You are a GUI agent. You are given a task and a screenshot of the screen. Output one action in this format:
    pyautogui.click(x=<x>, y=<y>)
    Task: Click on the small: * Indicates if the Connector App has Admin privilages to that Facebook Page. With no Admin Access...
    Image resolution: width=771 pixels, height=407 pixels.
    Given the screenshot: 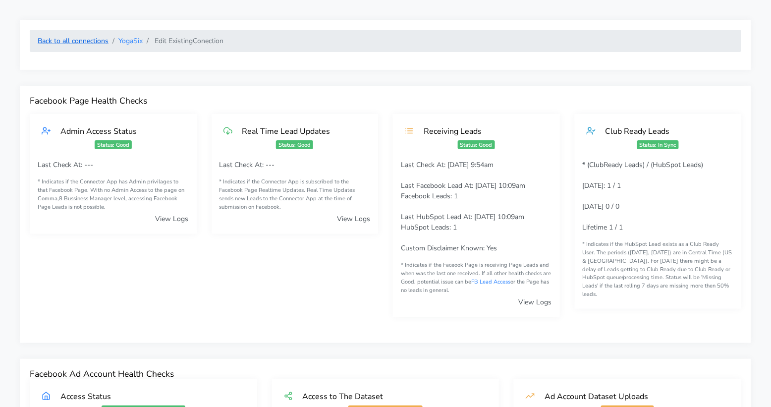 What is the action you would take?
    pyautogui.click(x=113, y=194)
    